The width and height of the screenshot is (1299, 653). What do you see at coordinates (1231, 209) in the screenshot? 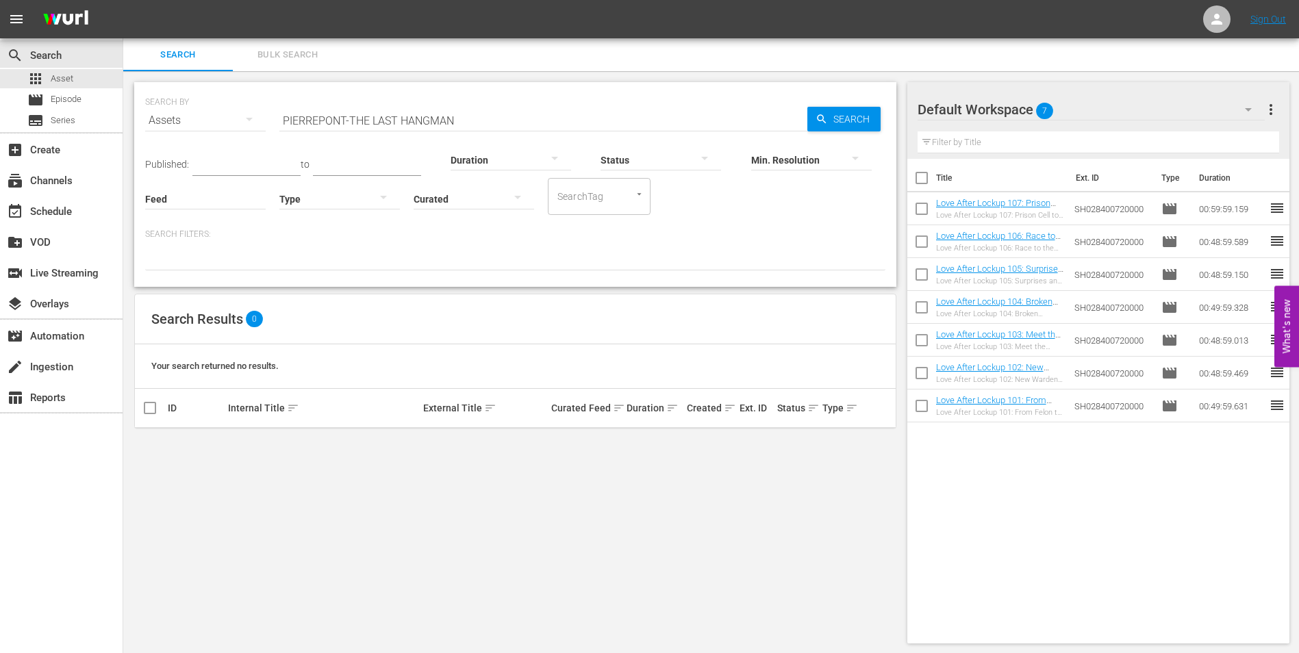
I see `td: 00:59:59.159` at bounding box center [1231, 209].